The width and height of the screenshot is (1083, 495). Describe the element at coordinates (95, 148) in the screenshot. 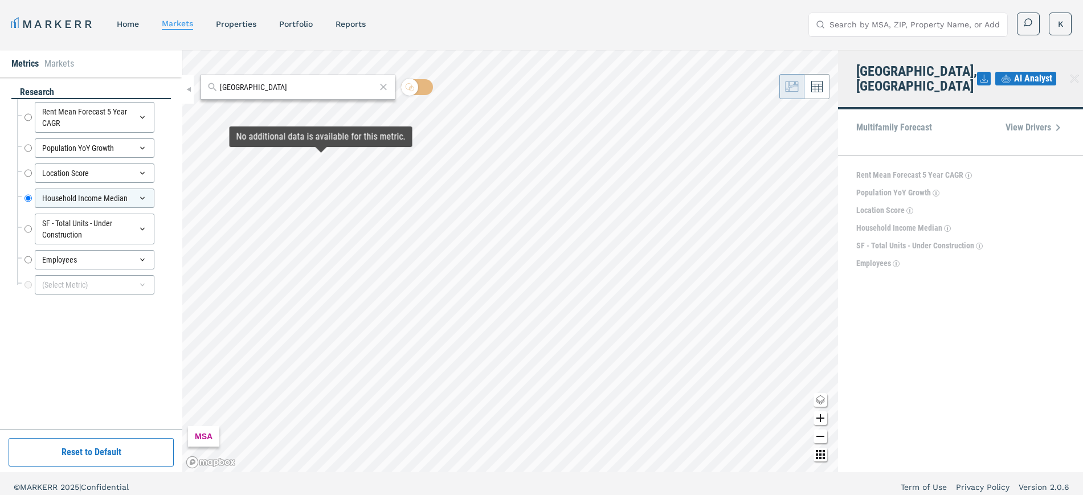

I see `div: Population YoY Growth` at that location.